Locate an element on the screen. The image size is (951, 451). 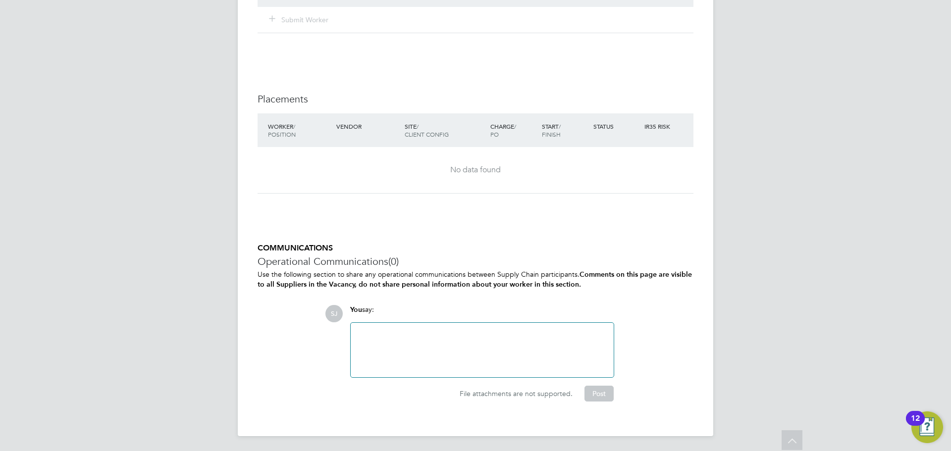
div: 12 is located at coordinates (915, 425).